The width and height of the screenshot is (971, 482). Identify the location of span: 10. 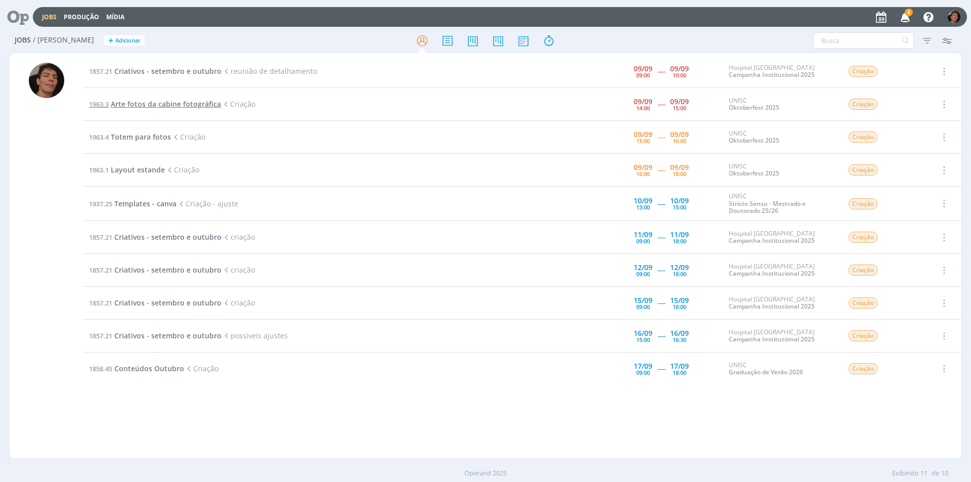
(944, 473).